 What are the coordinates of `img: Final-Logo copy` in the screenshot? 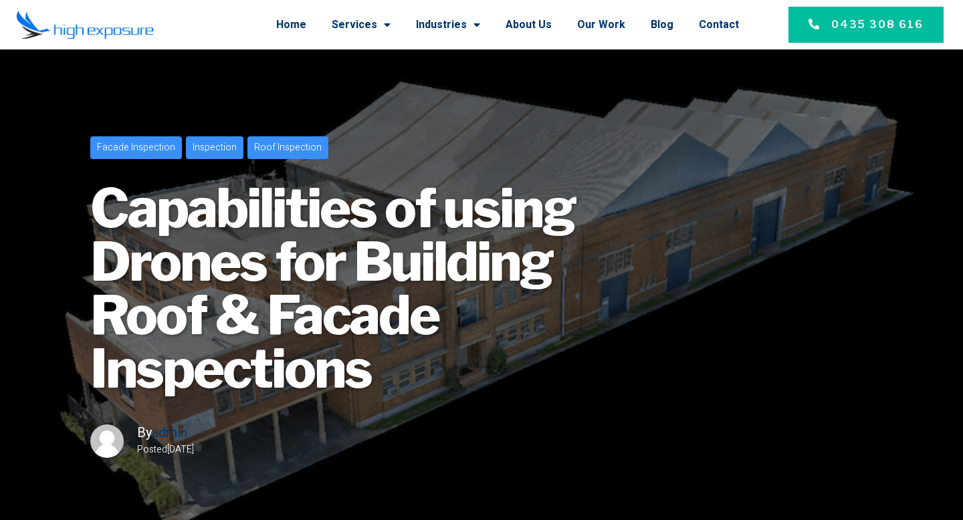 It's located at (85, 25).